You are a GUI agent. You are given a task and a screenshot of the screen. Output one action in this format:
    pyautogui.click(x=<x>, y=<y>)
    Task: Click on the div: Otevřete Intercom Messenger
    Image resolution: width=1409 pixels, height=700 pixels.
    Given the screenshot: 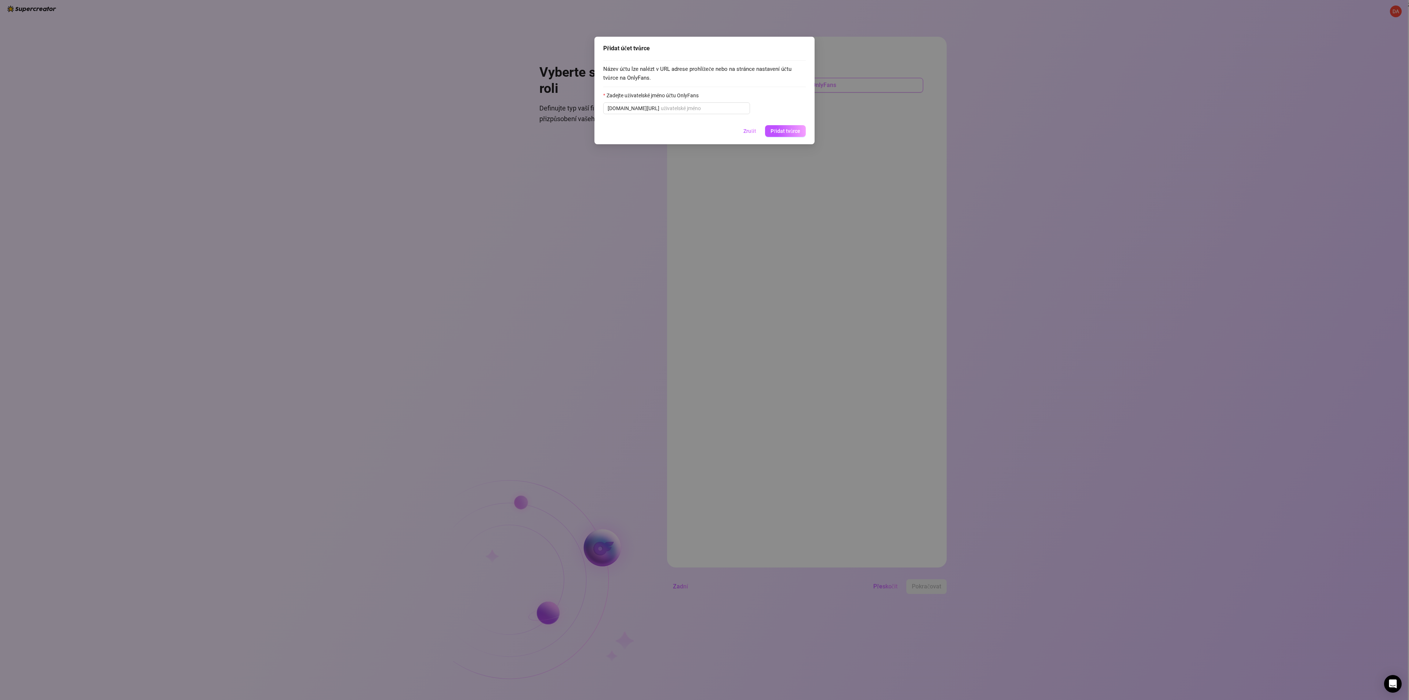 What is the action you would take?
    pyautogui.click(x=1393, y=683)
    